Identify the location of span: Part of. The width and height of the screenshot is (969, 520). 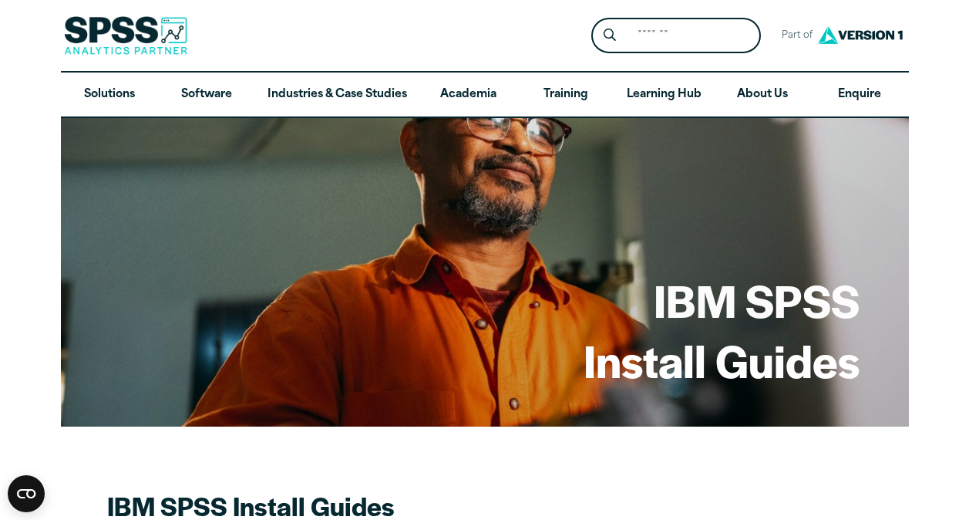
(793, 35).